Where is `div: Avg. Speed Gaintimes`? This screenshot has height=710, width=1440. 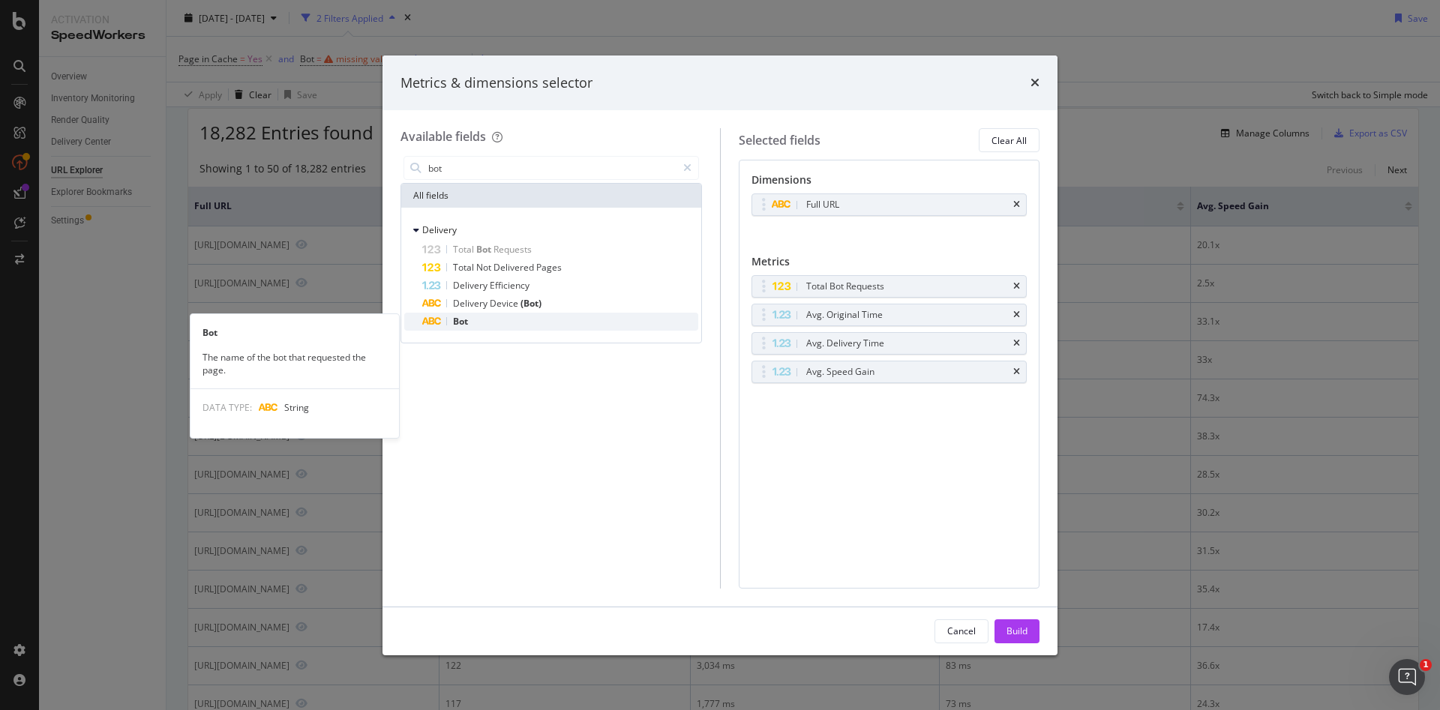
div: Avg. Speed Gaintimes is located at coordinates (890, 372).